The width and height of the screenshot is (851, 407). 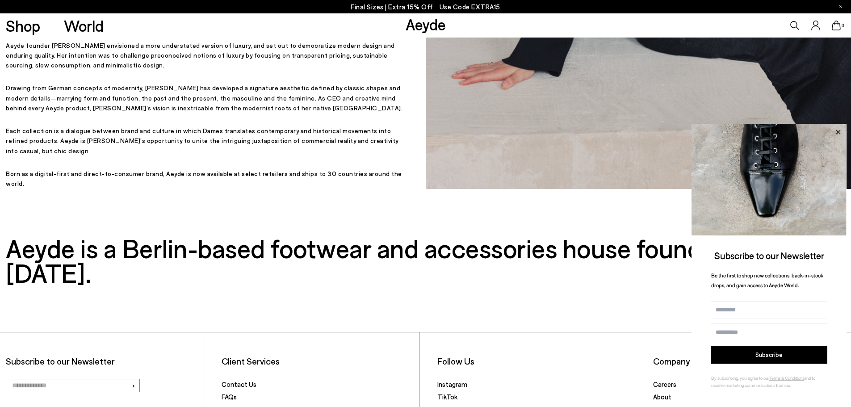 I want to click on p: Each collection is a dialogue between brand and culture in which Dames translates contemporary an..., so click(x=206, y=141).